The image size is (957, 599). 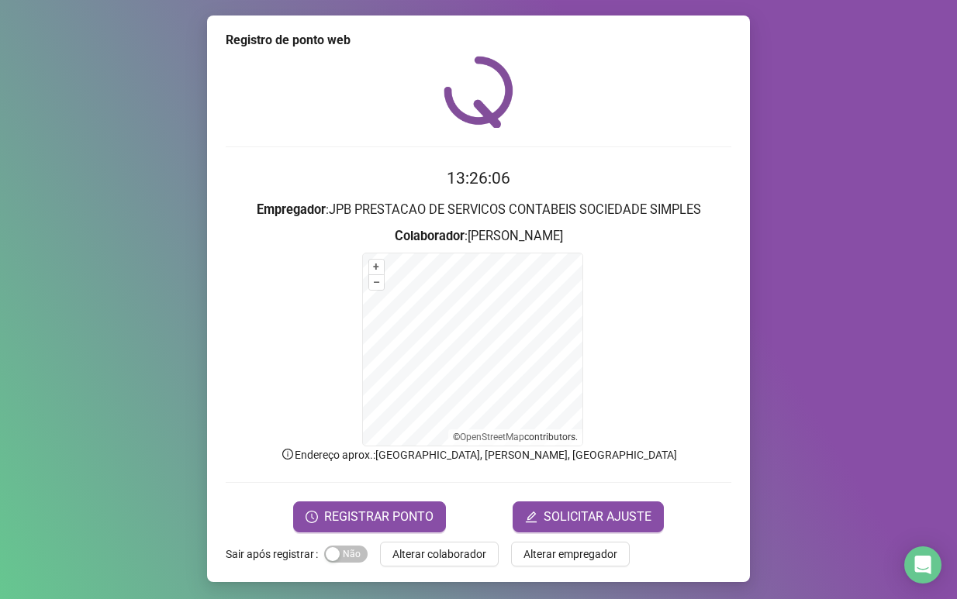 What do you see at coordinates (923, 565) in the screenshot?
I see `div: Open Intercom Messenger` at bounding box center [923, 565].